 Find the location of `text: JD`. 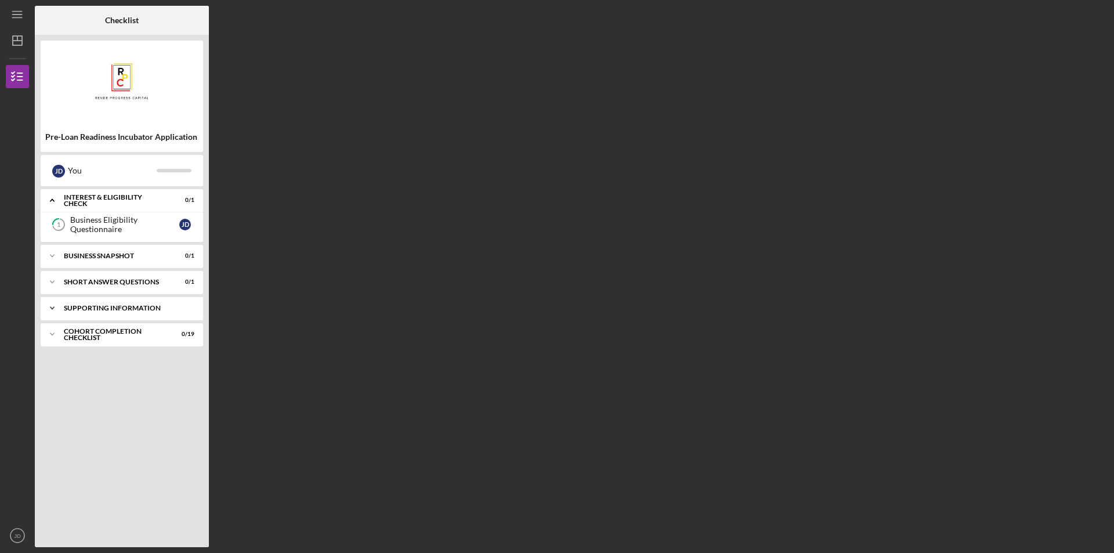

text: JD is located at coordinates (17, 535).